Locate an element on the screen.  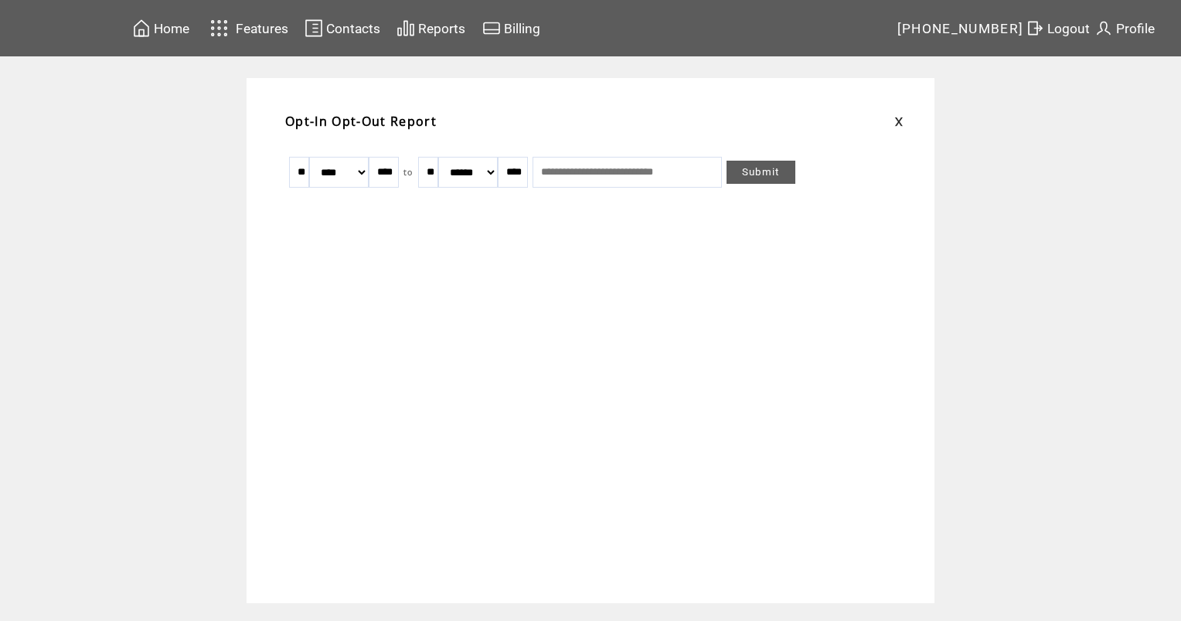
img: exit.svg is located at coordinates (1035, 28).